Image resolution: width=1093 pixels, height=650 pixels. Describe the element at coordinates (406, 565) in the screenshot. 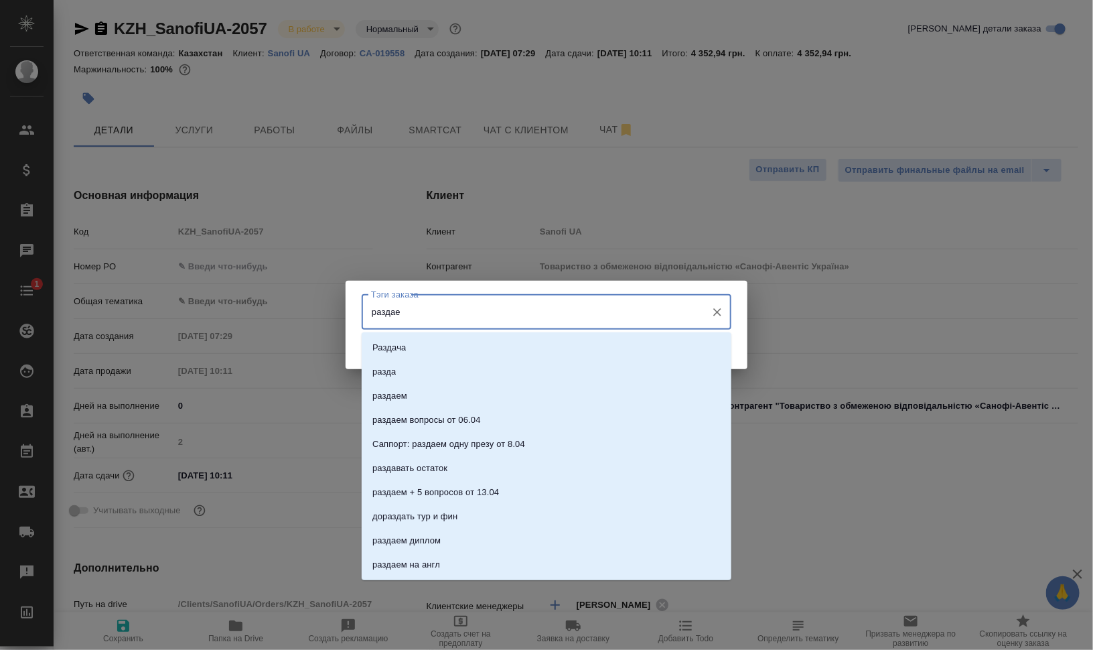

I see `p: раздаем на англ` at that location.